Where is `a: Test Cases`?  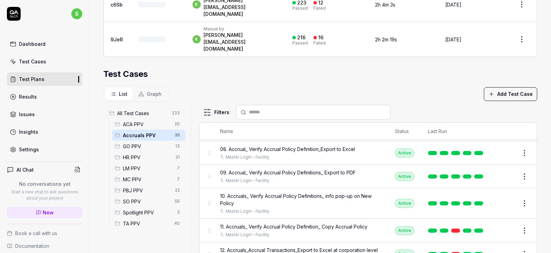 a: Test Cases is located at coordinates (44, 61).